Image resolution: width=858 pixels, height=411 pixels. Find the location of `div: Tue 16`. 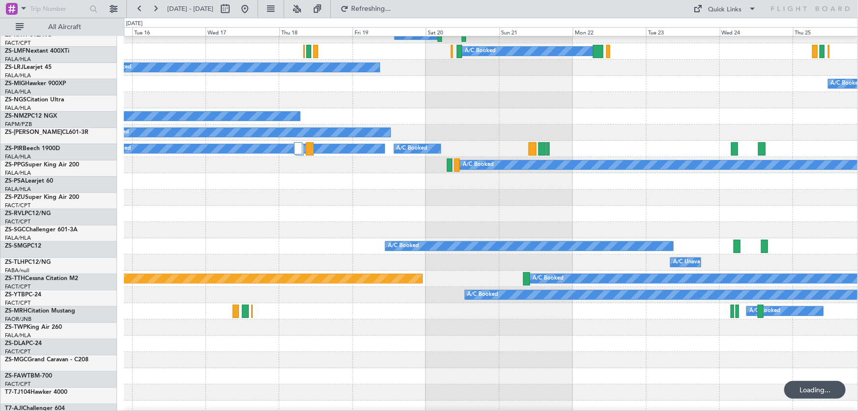

div: Tue 16 is located at coordinates (169, 31).